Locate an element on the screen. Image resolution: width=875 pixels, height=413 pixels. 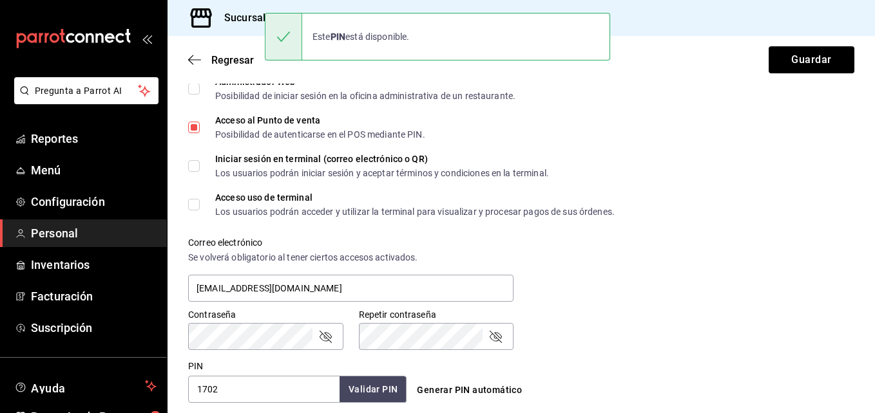
a: Pregunta a Parrot AI is located at coordinates (84, 100).